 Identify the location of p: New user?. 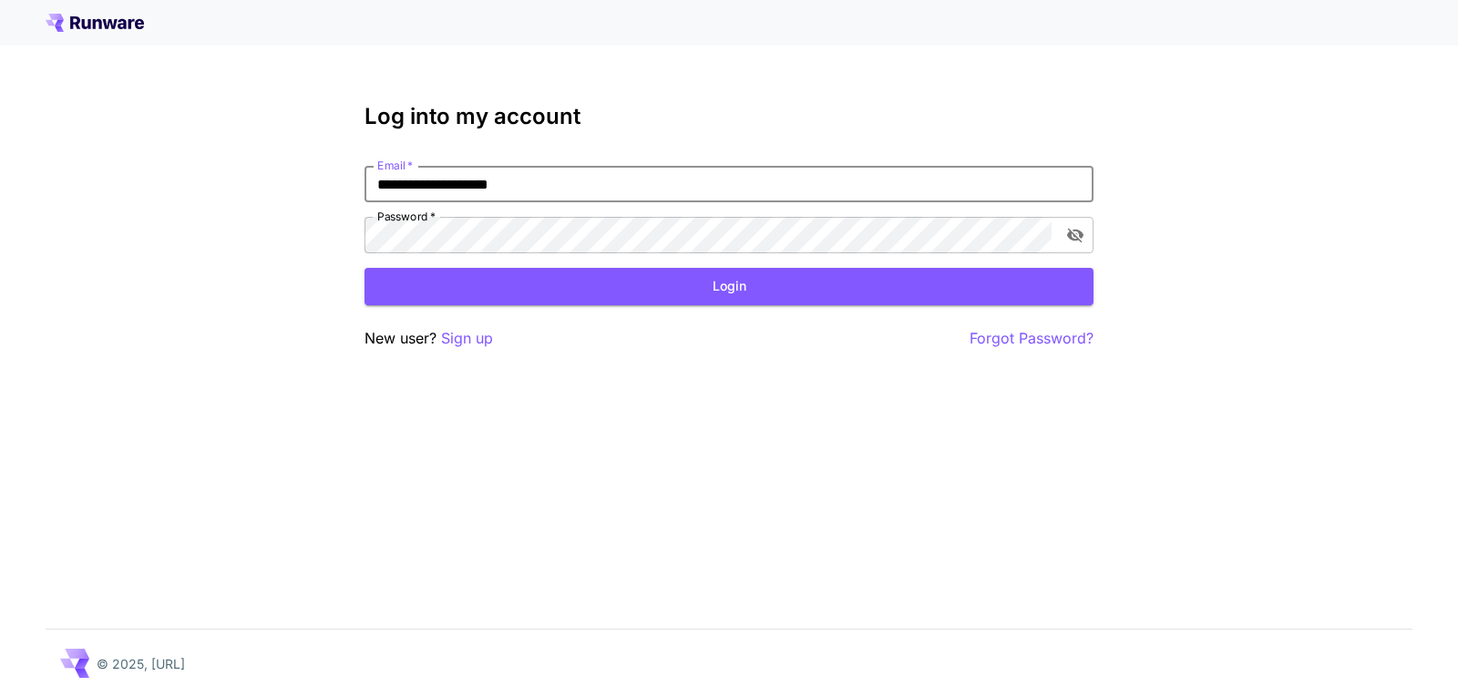
(428, 338).